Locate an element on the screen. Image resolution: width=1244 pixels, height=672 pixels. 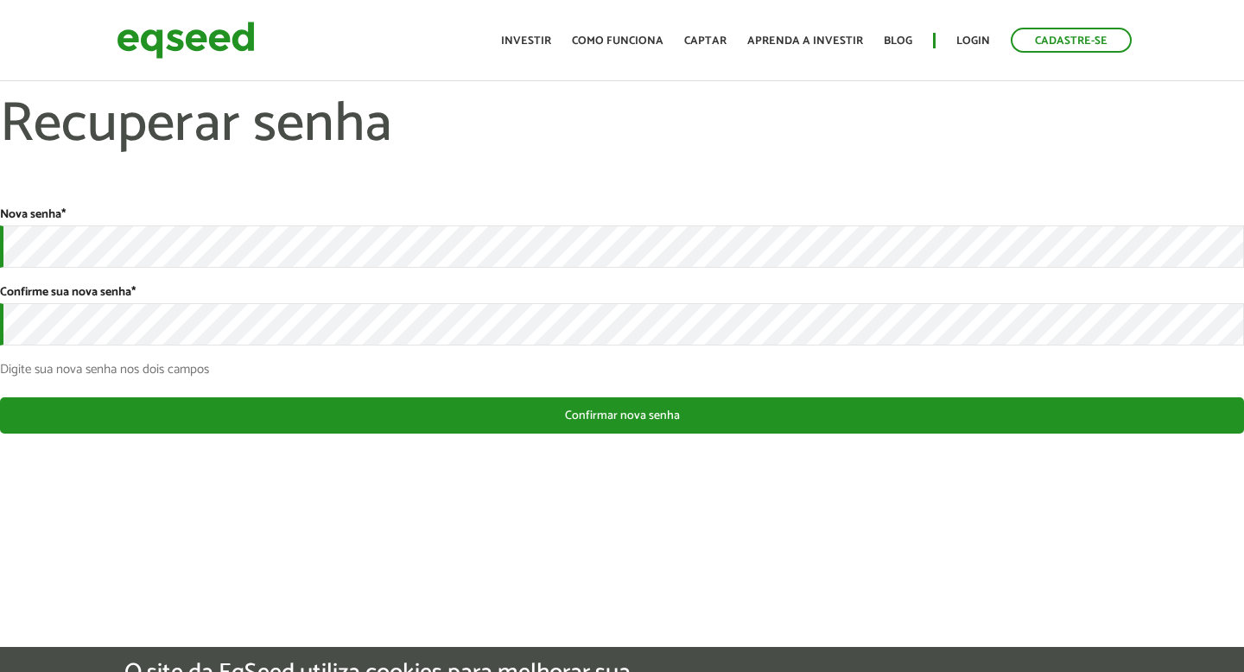
a: Captar is located at coordinates (705, 41).